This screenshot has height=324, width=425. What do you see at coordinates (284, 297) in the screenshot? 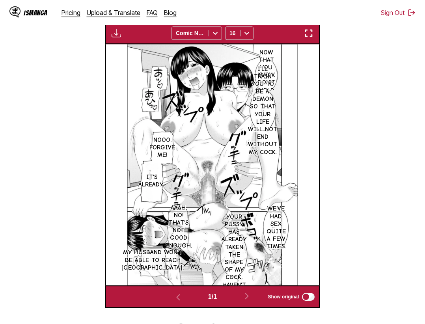
I see `span: Show original` at bounding box center [284, 297].